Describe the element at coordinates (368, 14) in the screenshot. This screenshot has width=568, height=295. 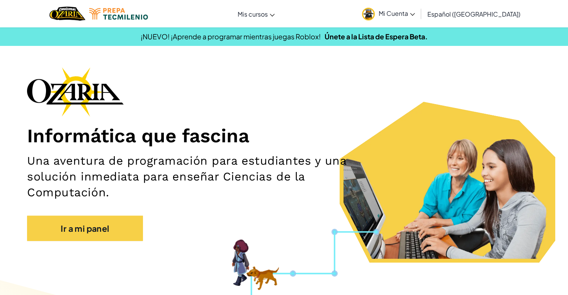
I see `img: avatar` at that location.